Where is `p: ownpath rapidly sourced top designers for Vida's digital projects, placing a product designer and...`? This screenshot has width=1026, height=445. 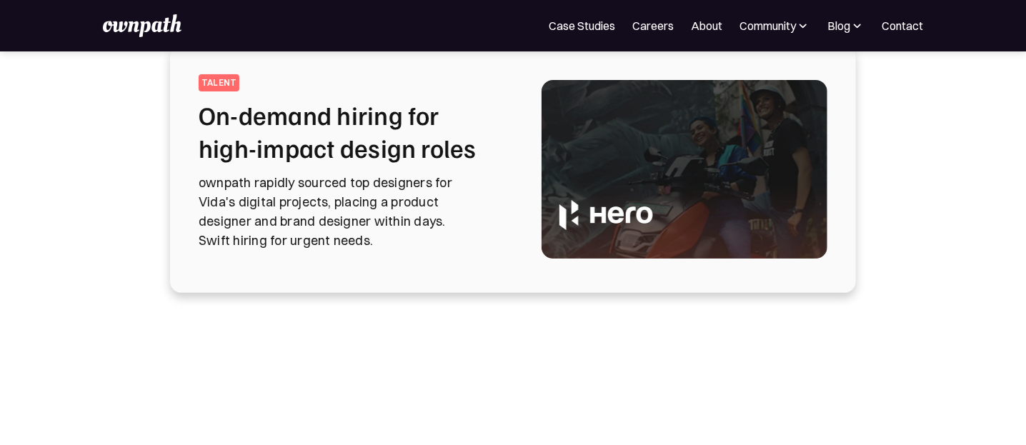
p: ownpath rapidly sourced top designers for Vida's digital projects, placing a product designer and... is located at coordinates (353, 212).